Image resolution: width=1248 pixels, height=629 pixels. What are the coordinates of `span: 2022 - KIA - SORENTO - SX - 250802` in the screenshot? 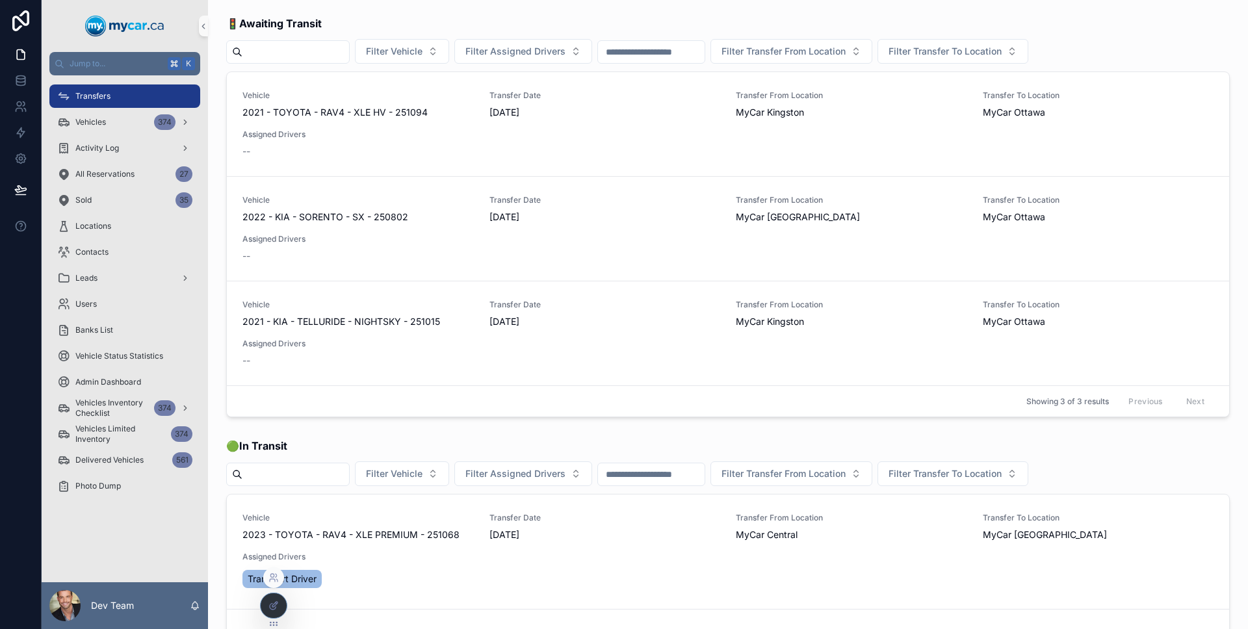 It's located at (325, 217).